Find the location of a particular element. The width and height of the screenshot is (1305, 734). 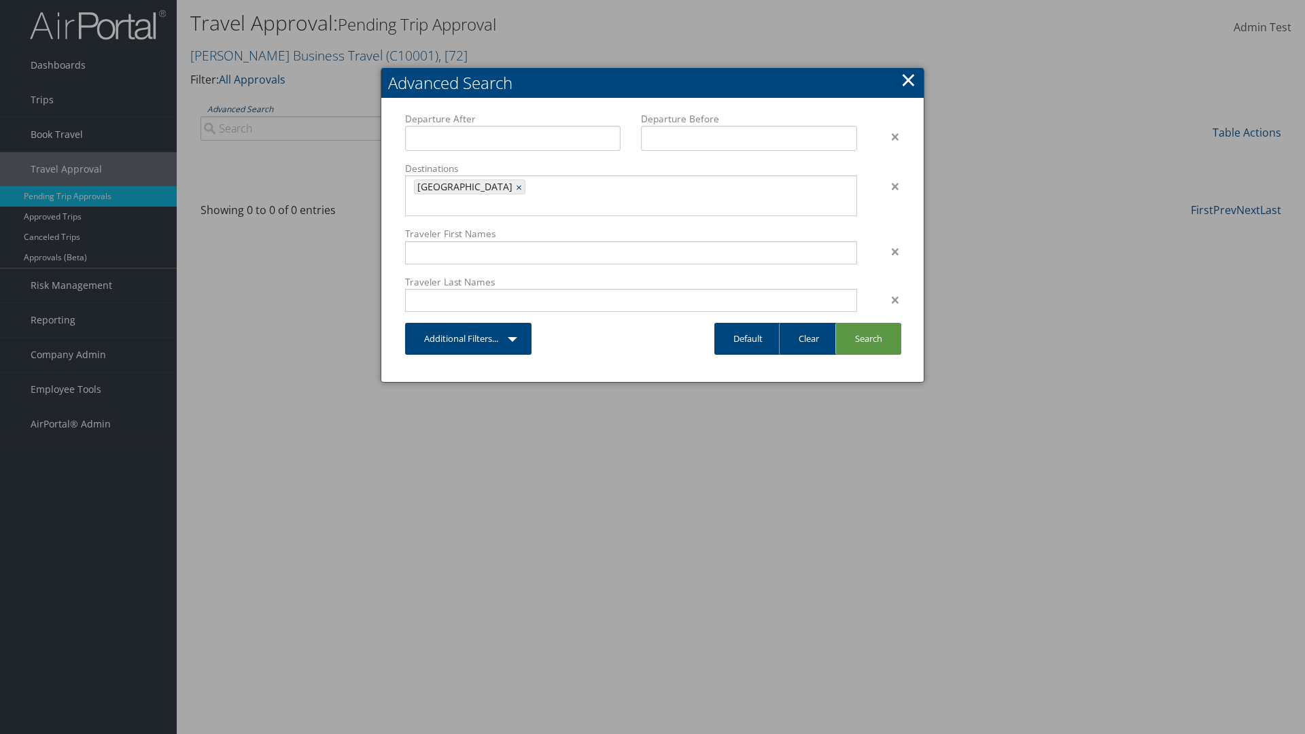

a: Additional Filters... is located at coordinates (468, 339).